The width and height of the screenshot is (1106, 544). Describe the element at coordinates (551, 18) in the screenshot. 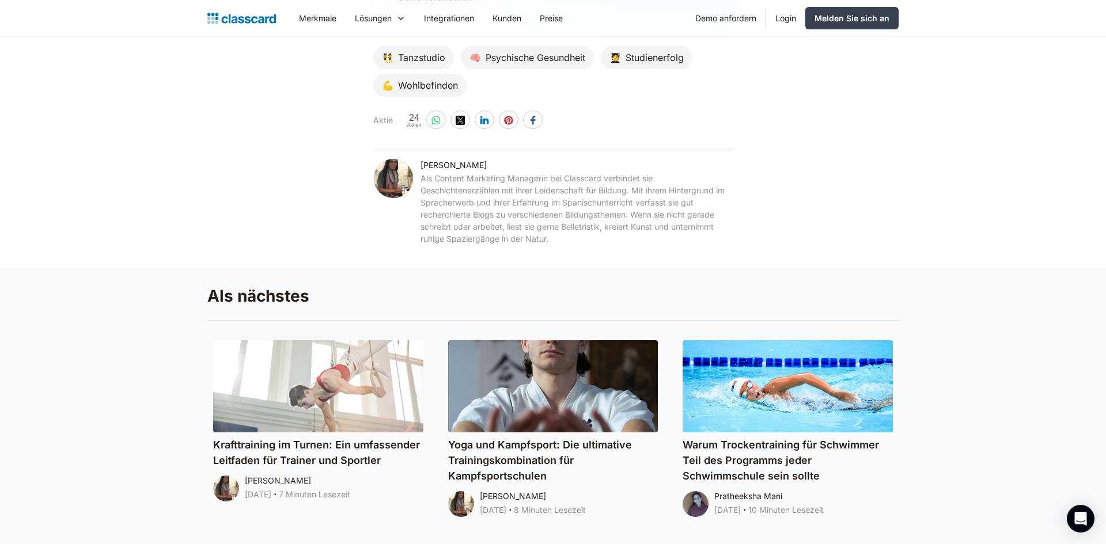

I see `font: Preise` at that location.